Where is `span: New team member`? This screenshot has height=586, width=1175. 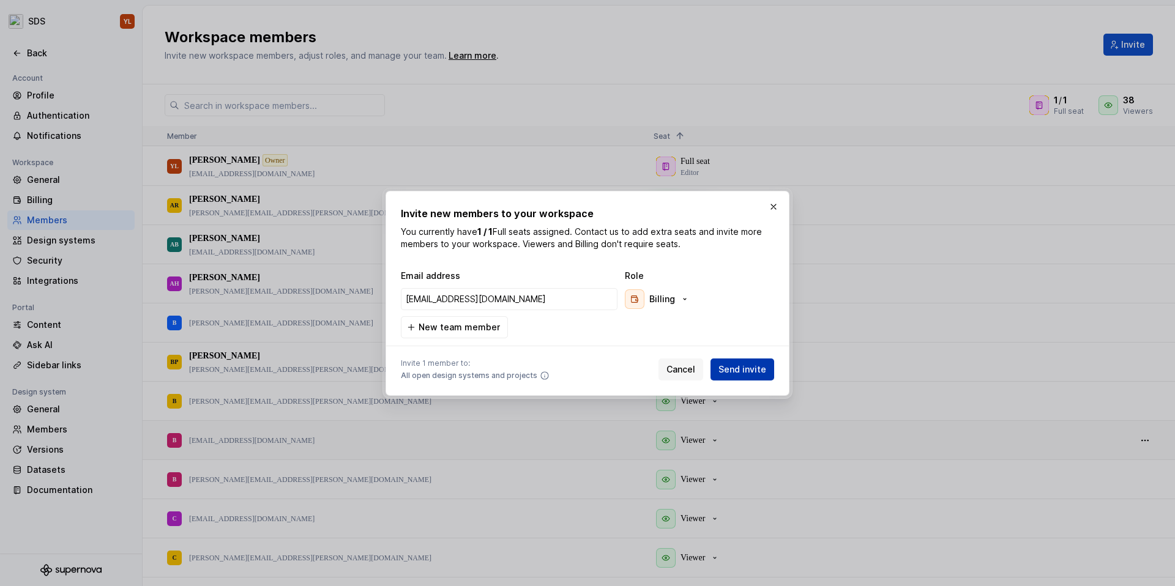
span: New team member is located at coordinates (459, 328).